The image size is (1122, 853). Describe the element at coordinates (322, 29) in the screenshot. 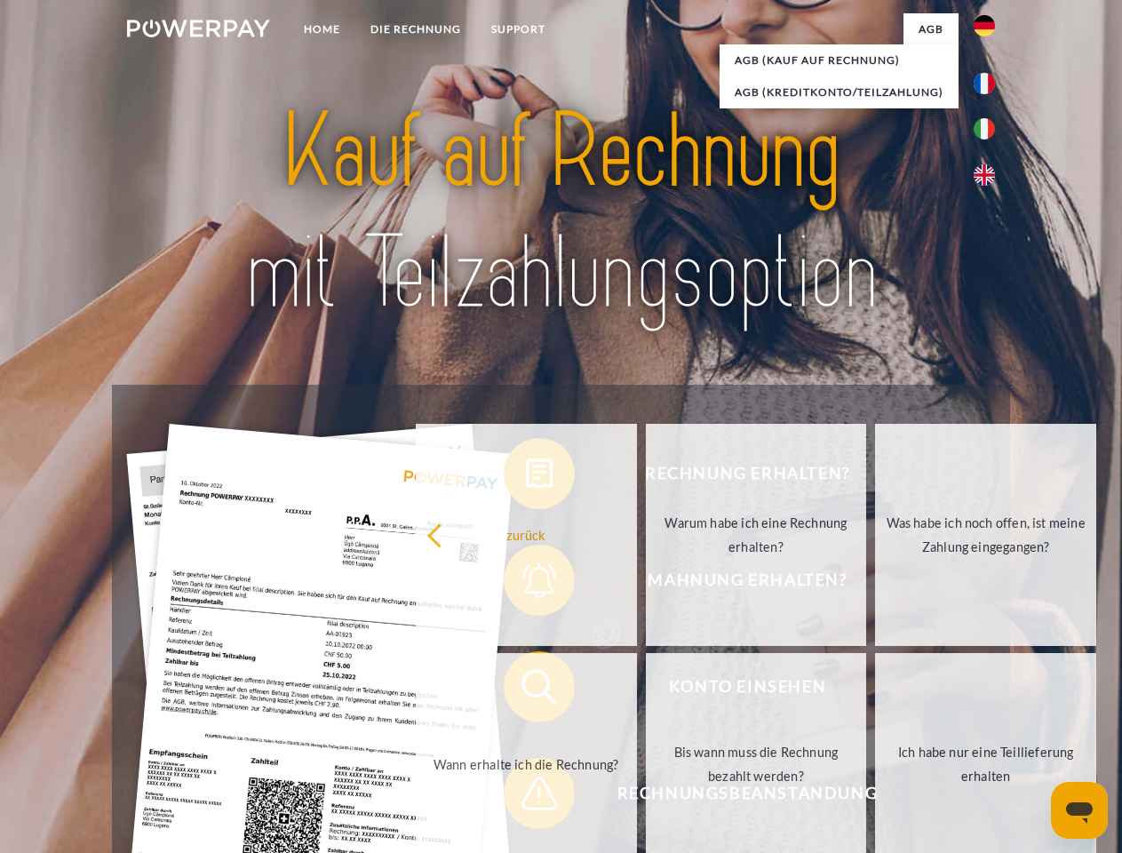

I see `a: Home` at that location.